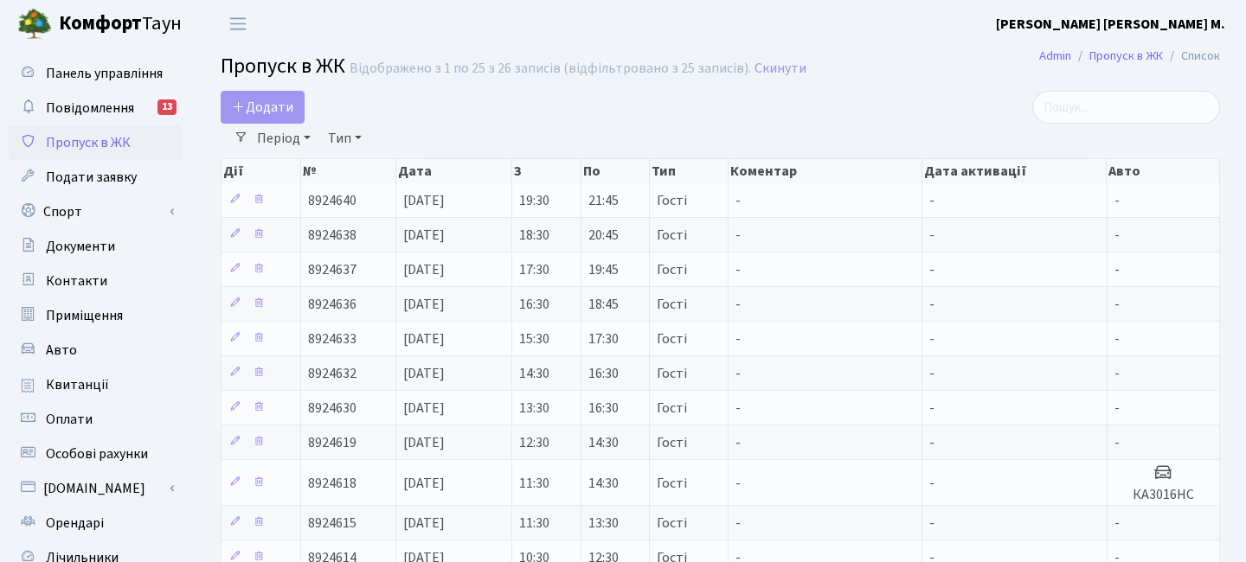  What do you see at coordinates (95, 74) in the screenshot?
I see `a: Панель управління` at bounding box center [95, 74].